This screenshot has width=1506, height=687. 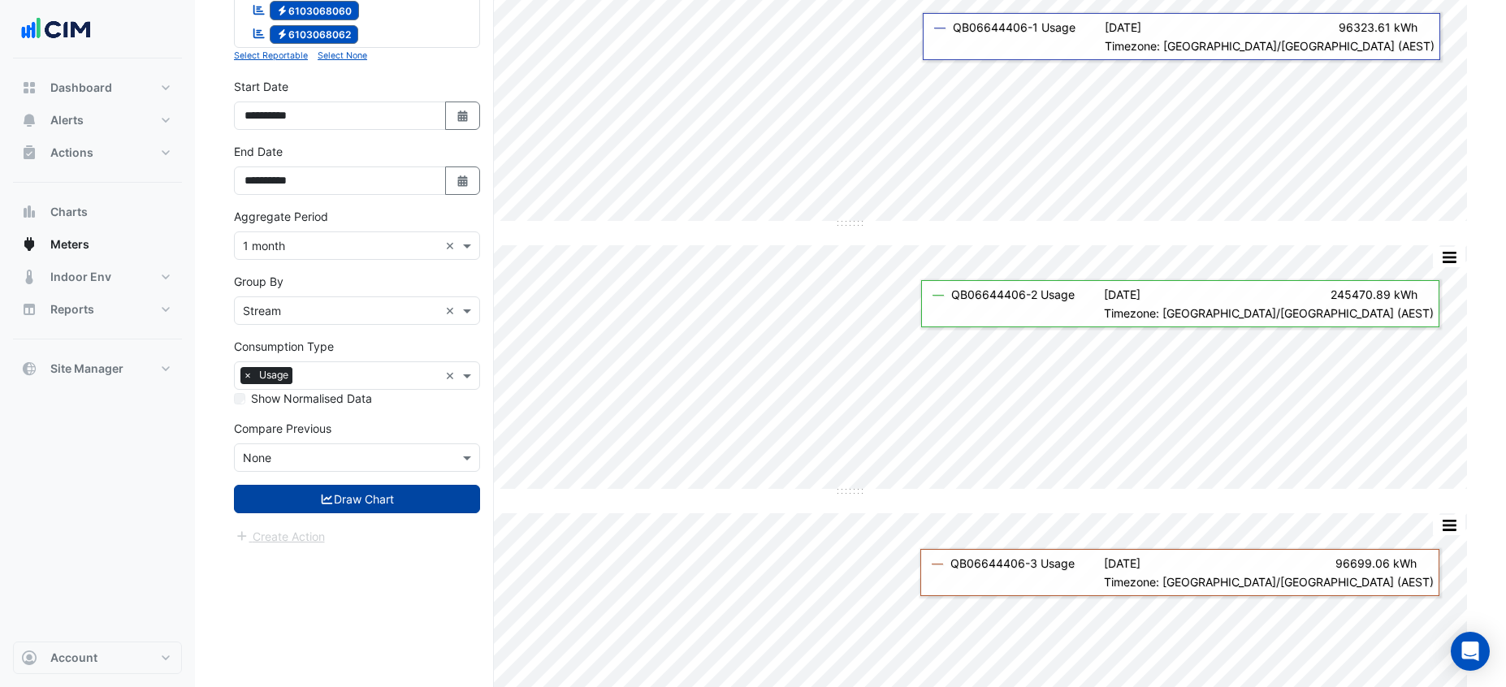 What do you see at coordinates (97, 369) in the screenshot?
I see `button: Site Manager` at bounding box center [97, 369].